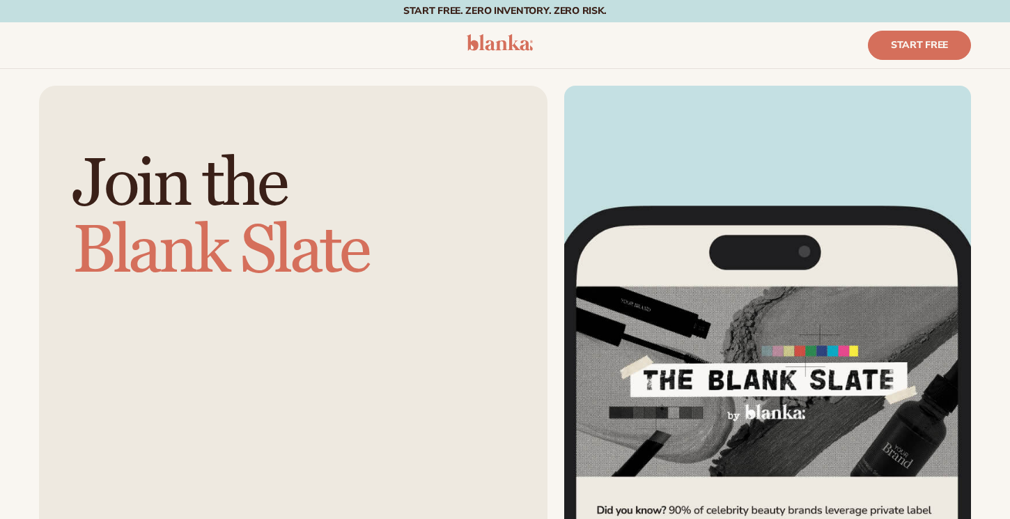 The image size is (1010, 519). What do you see at coordinates (500, 45) in the screenshot?
I see `a: logo` at bounding box center [500, 45].